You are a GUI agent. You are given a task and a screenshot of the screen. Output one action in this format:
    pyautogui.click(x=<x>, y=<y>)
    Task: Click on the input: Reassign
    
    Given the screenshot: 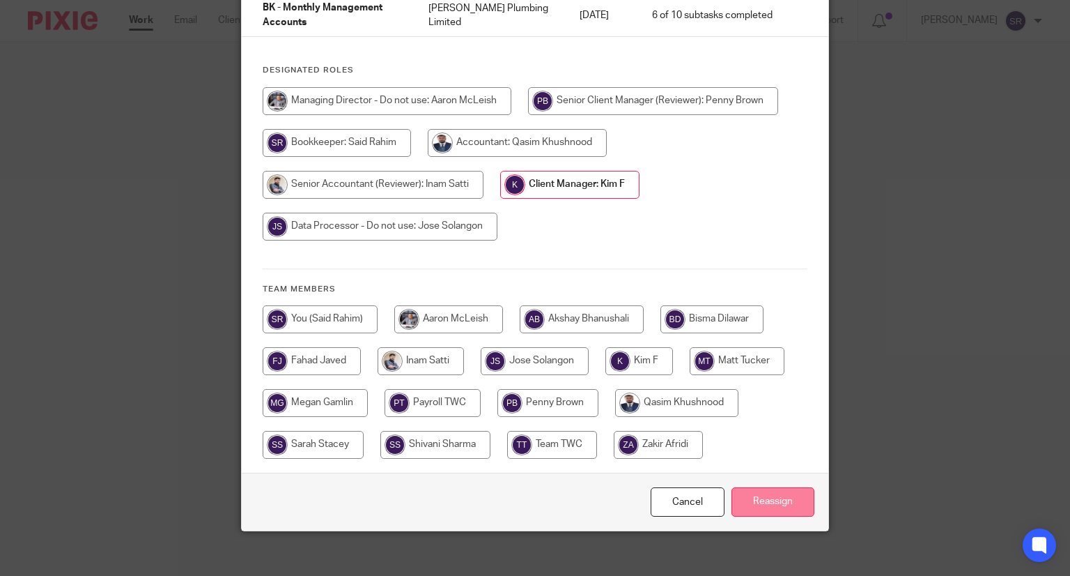 What is the action you would take?
    pyautogui.click(x=773, y=502)
    